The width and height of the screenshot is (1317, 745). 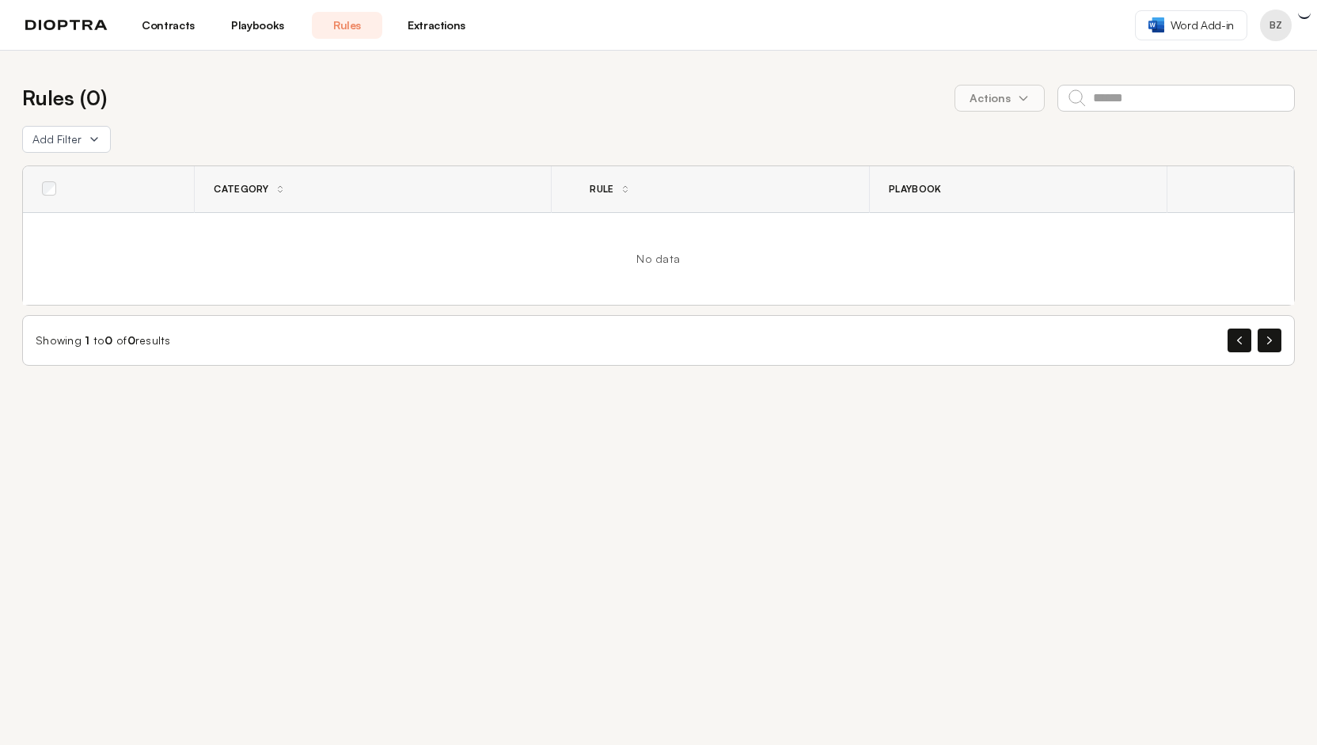 I want to click on img: logo, so click(x=66, y=25).